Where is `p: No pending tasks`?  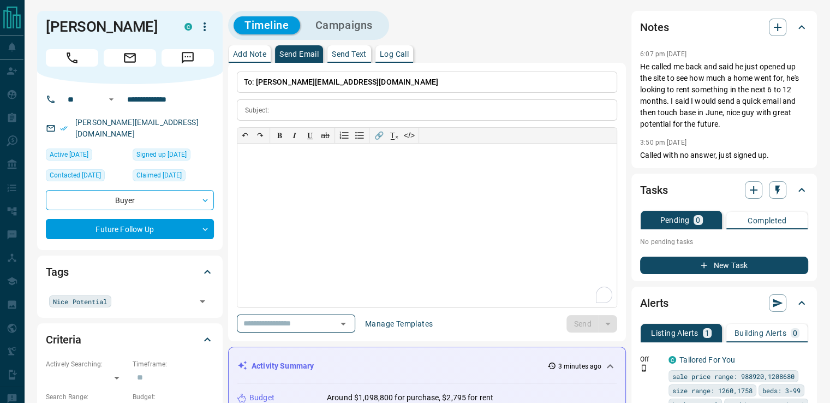
p: No pending tasks is located at coordinates (724, 242).